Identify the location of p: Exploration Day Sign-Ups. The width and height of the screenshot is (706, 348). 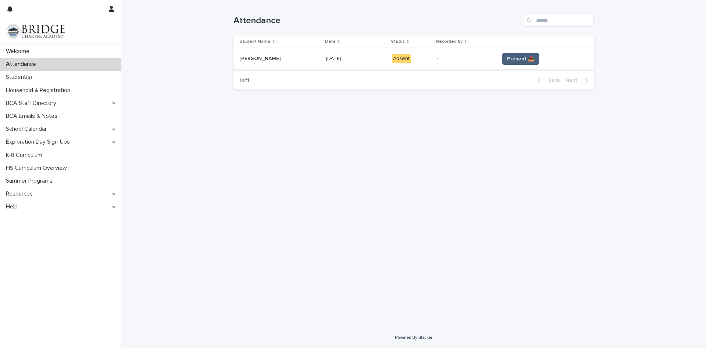
(39, 142).